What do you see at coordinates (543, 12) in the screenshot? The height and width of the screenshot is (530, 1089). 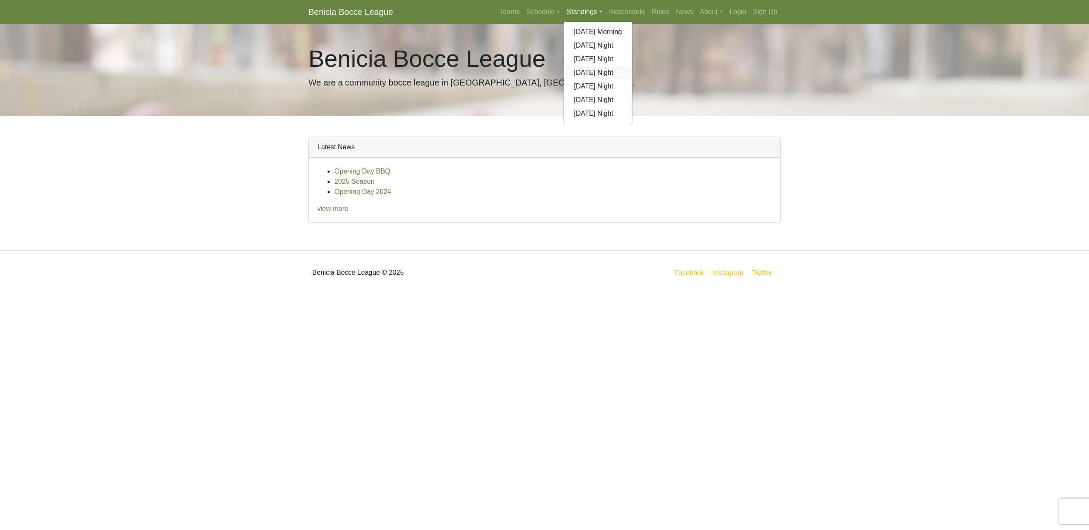 I see `a: Schedule` at bounding box center [543, 12].